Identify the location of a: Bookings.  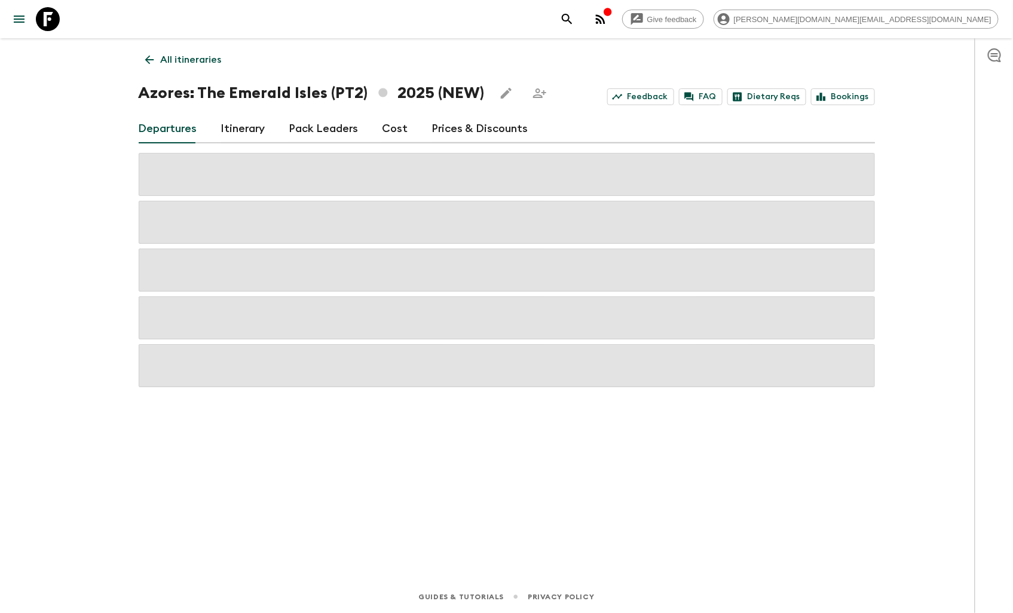
(842, 97).